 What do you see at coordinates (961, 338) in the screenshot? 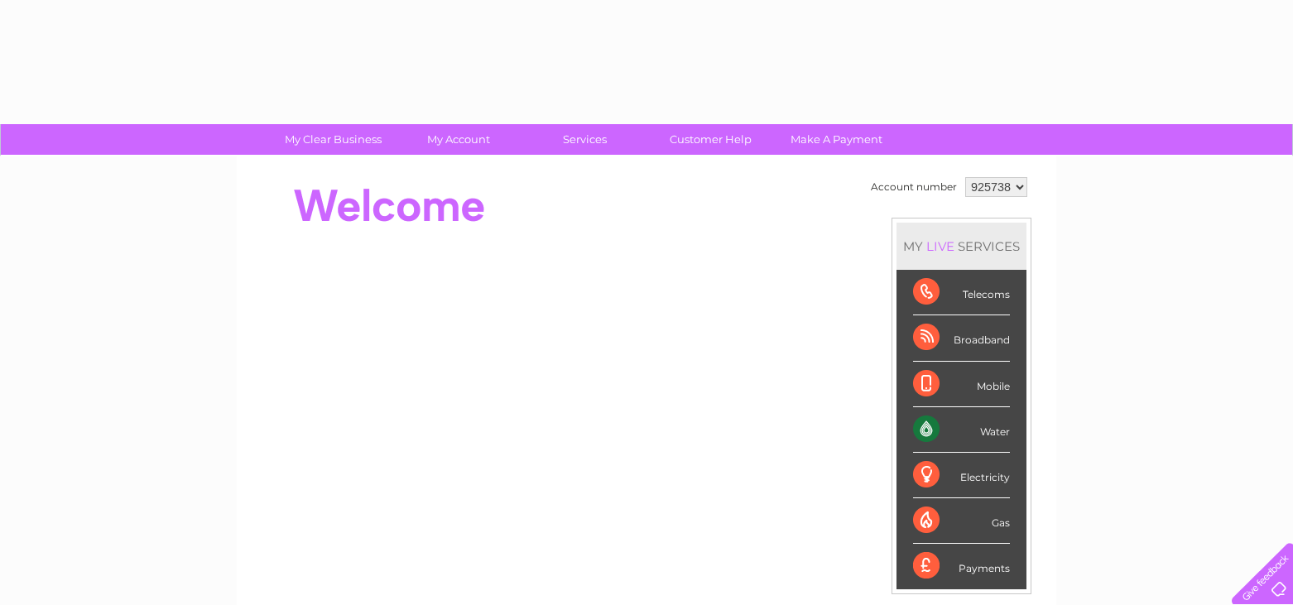
I see `div: Broadband` at bounding box center [961, 338].